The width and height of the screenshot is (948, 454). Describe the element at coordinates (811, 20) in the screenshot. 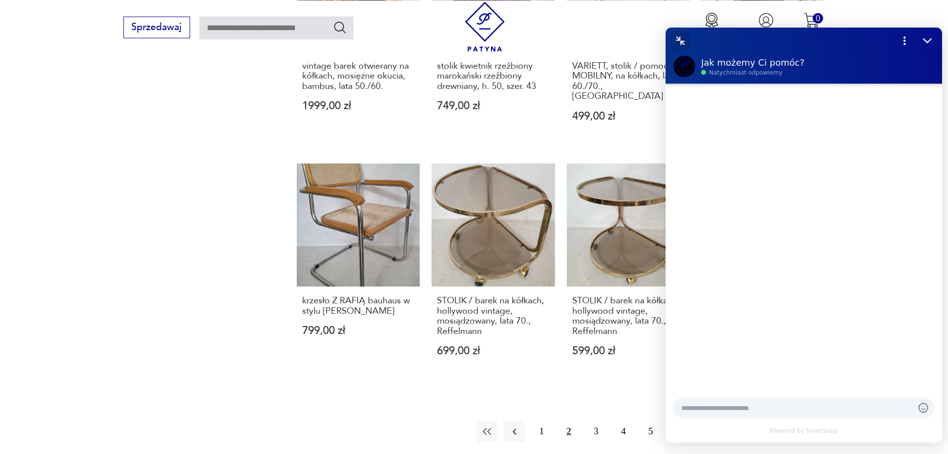

I see `img: Ikona koszyka` at that location.